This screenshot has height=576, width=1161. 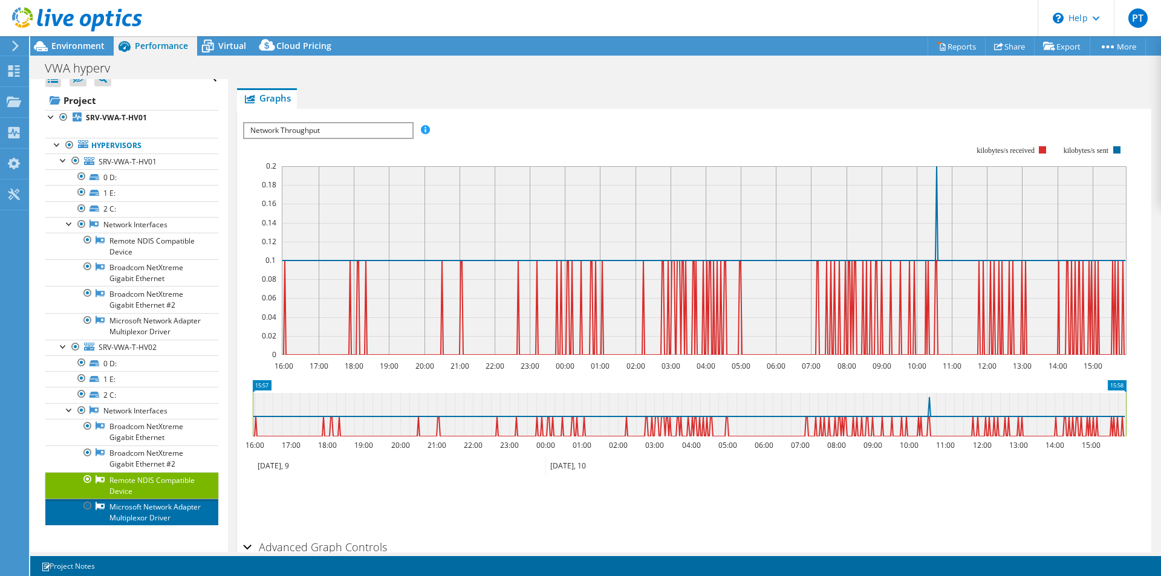 I want to click on a: Project Notes, so click(x=68, y=566).